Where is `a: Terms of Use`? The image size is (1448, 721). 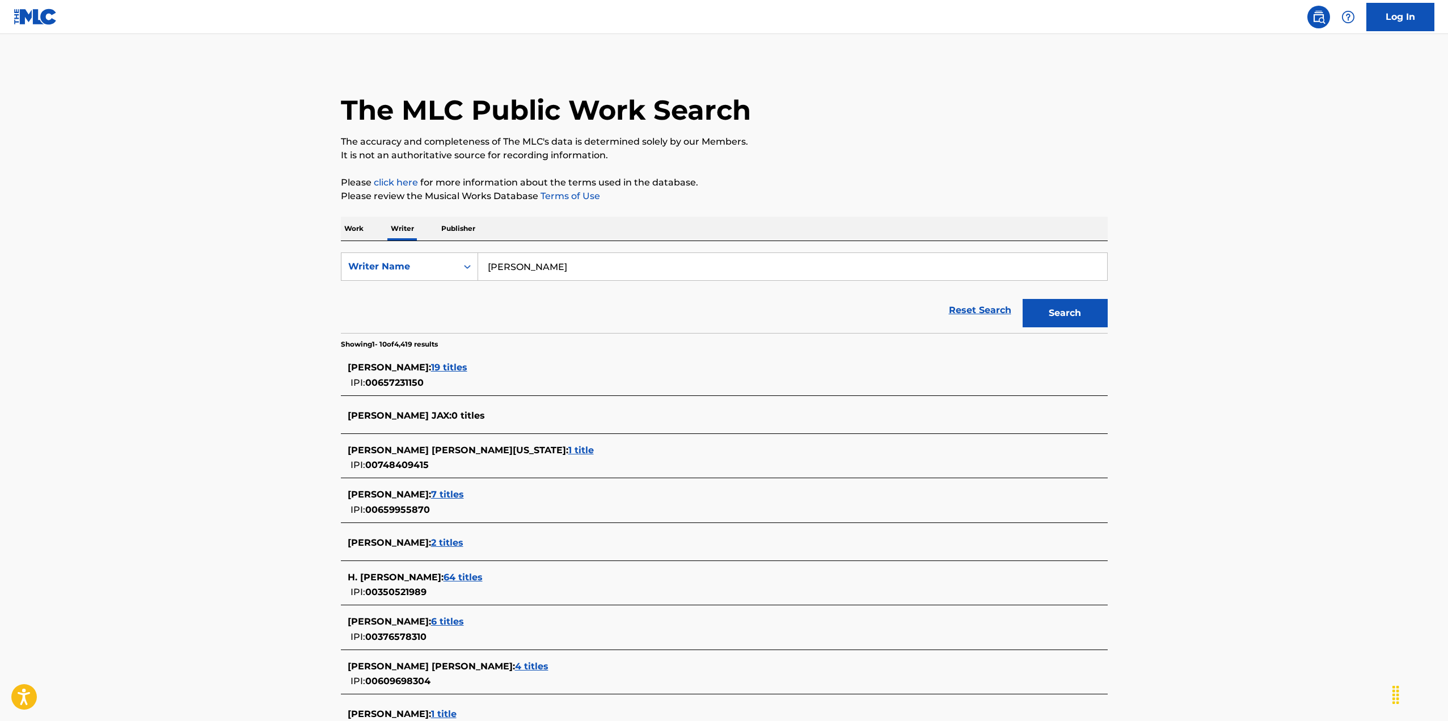 a: Terms of Use is located at coordinates (569, 196).